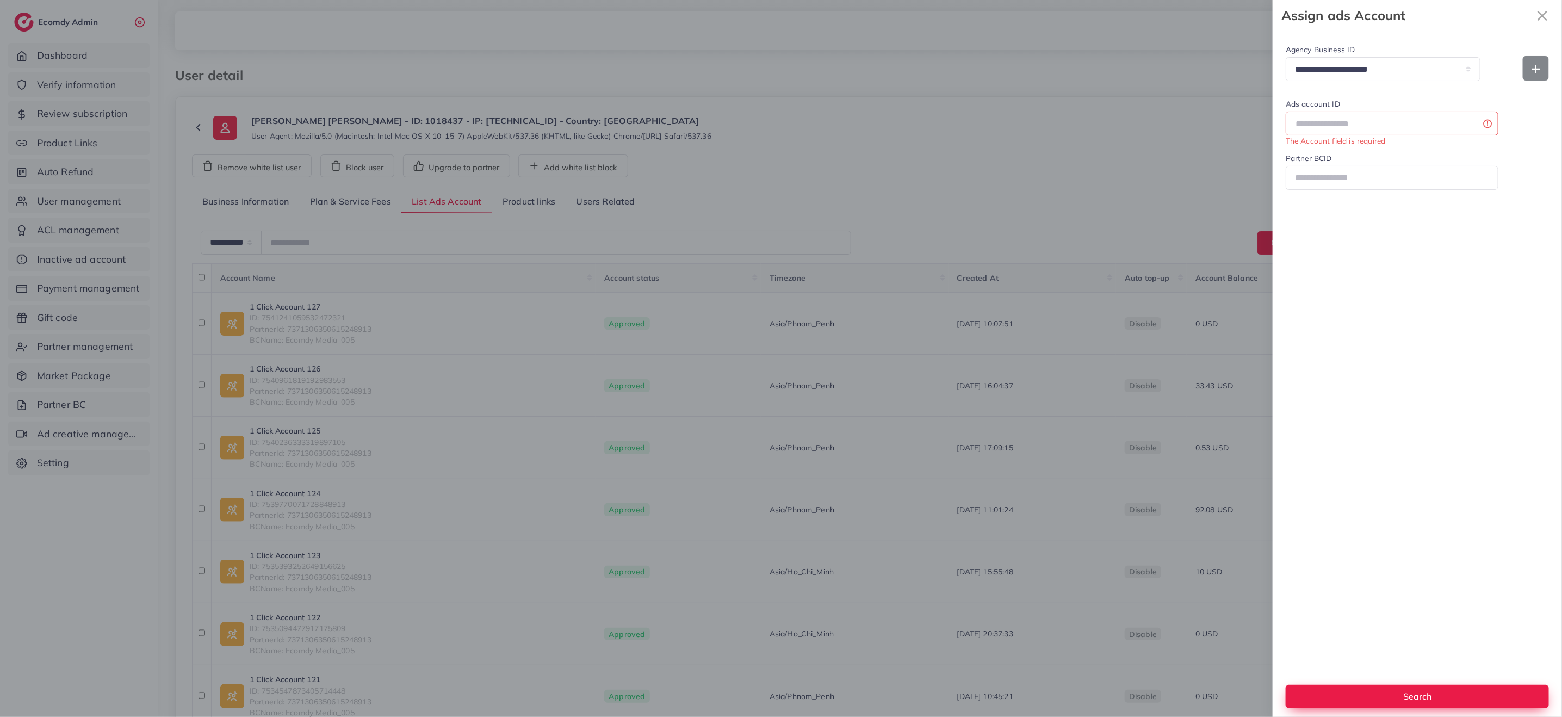 Image resolution: width=1562 pixels, height=717 pixels. What do you see at coordinates (1543, 15) in the screenshot?
I see `button: Close` at bounding box center [1543, 15].